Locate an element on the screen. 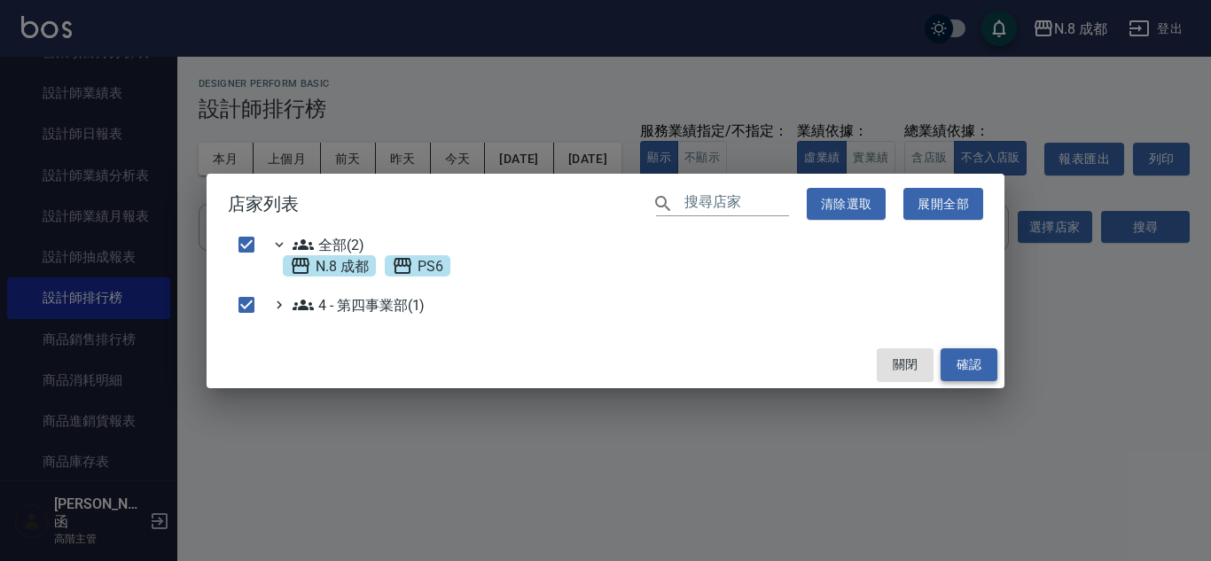  button: 關閉 is located at coordinates (905, 364).